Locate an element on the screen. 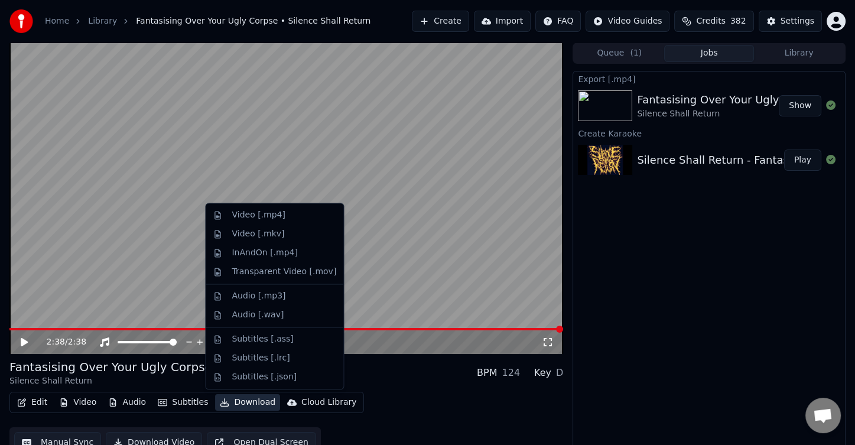 The height and width of the screenshot is (445, 855). img: youka is located at coordinates (21, 21).